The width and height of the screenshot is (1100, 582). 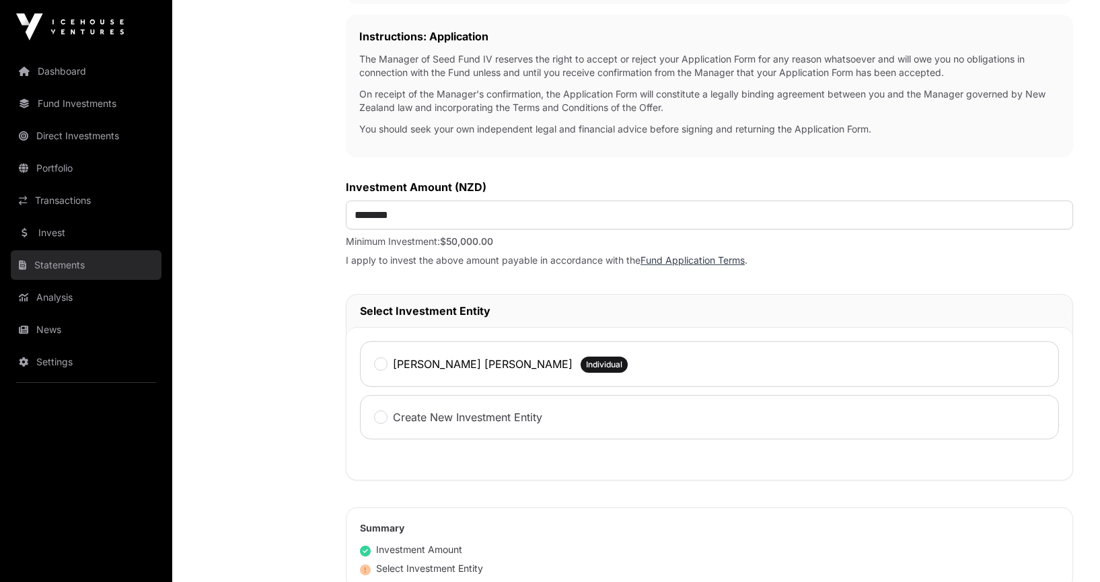 I want to click on p: On receipt of the Manager's confirmation, the Application Form will constitute a legally binding ..., so click(x=709, y=101).